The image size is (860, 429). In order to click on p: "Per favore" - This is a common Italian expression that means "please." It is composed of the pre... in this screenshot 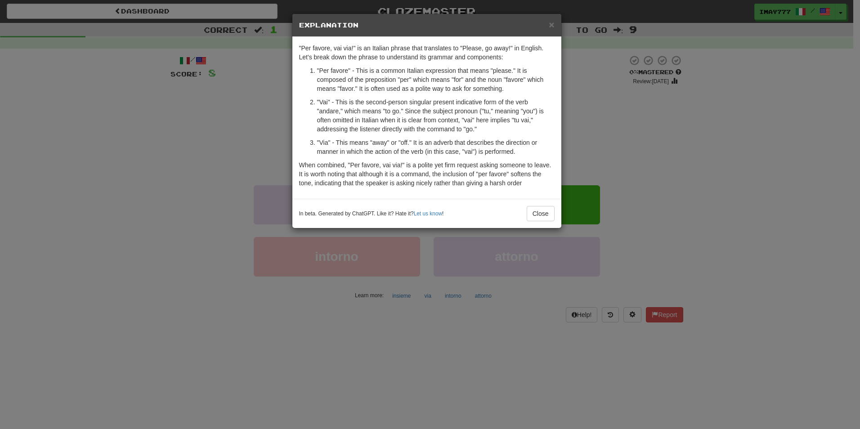, I will do `click(436, 80)`.